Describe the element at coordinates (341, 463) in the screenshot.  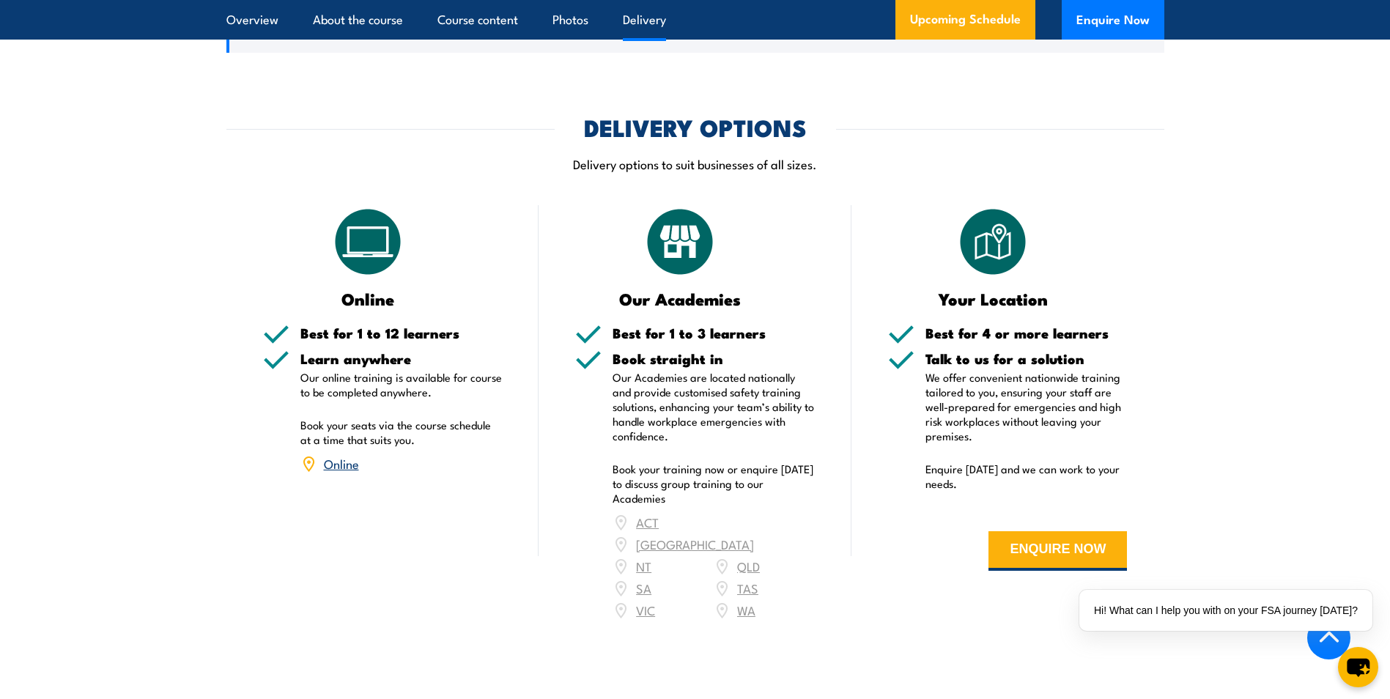
I see `a: Online` at that location.